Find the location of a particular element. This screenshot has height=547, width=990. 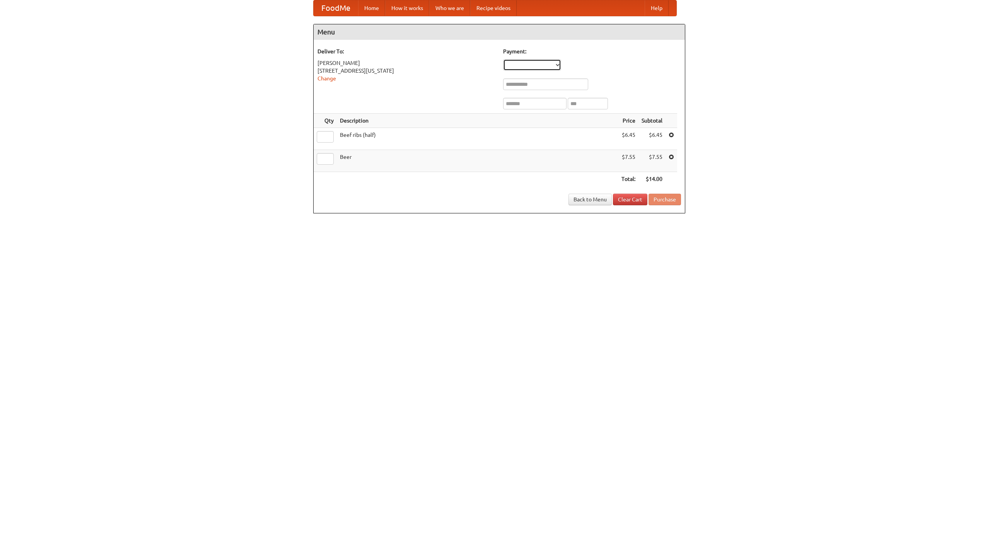

th: Price is located at coordinates (628, 121).